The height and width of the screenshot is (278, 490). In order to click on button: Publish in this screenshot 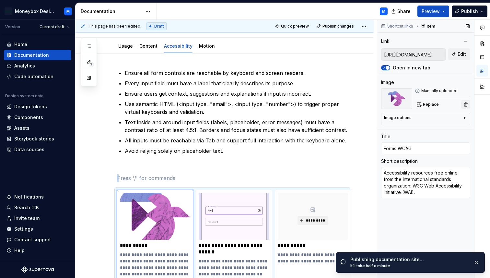, I will do `click(470, 11)`.